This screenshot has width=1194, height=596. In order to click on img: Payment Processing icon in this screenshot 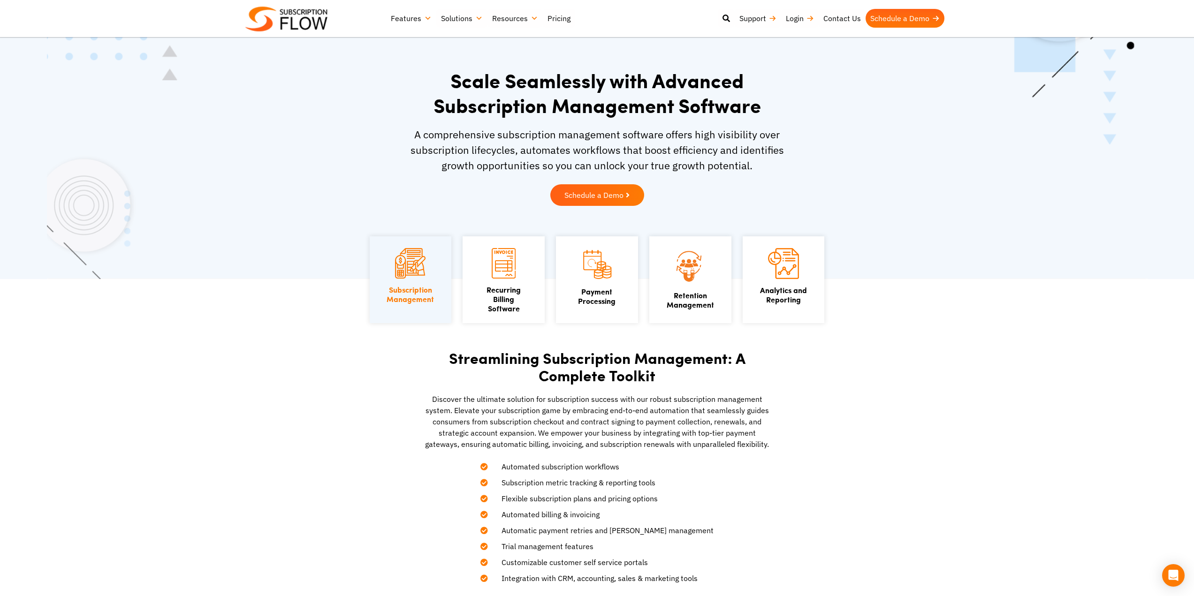, I will do `click(597, 264)`.